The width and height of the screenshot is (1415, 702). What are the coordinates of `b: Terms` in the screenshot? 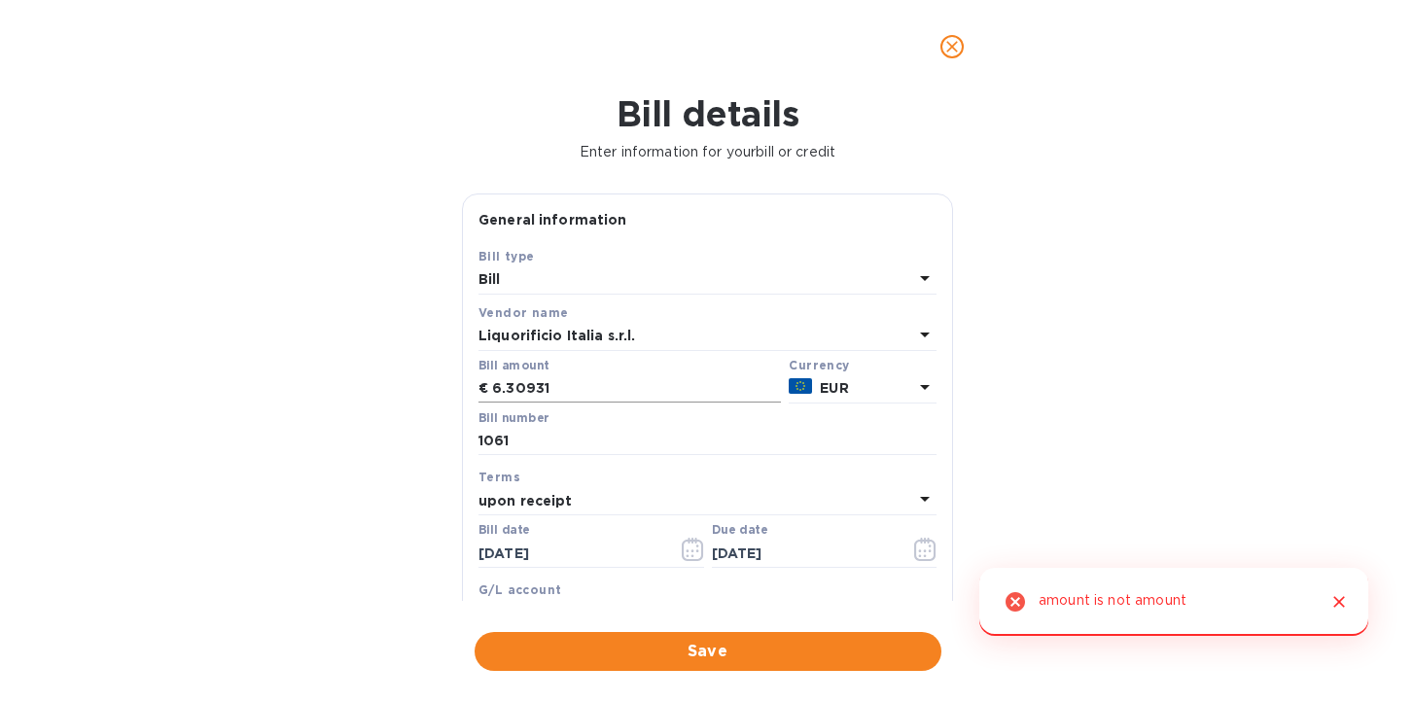 It's located at (499, 477).